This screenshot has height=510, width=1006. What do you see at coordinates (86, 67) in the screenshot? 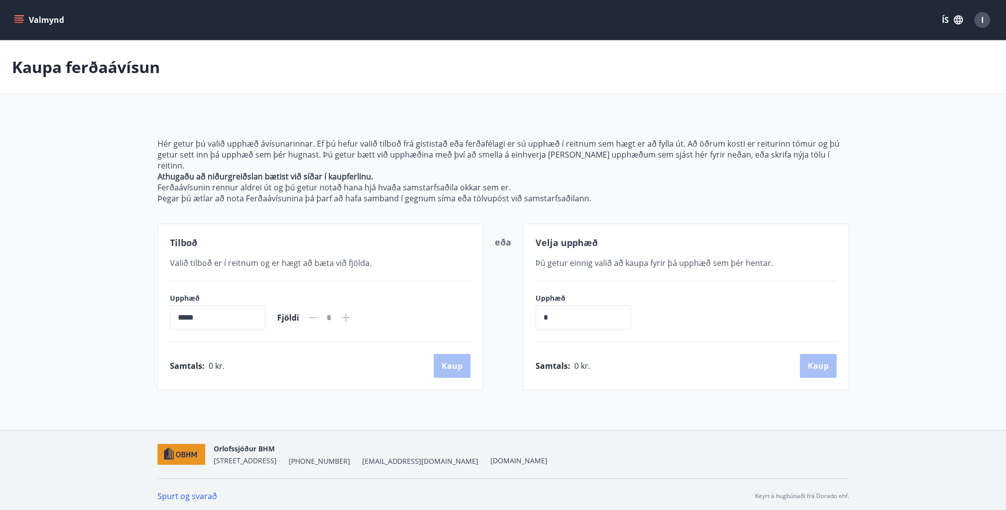
I see `p: Kaupa ferðaávísun` at bounding box center [86, 67].